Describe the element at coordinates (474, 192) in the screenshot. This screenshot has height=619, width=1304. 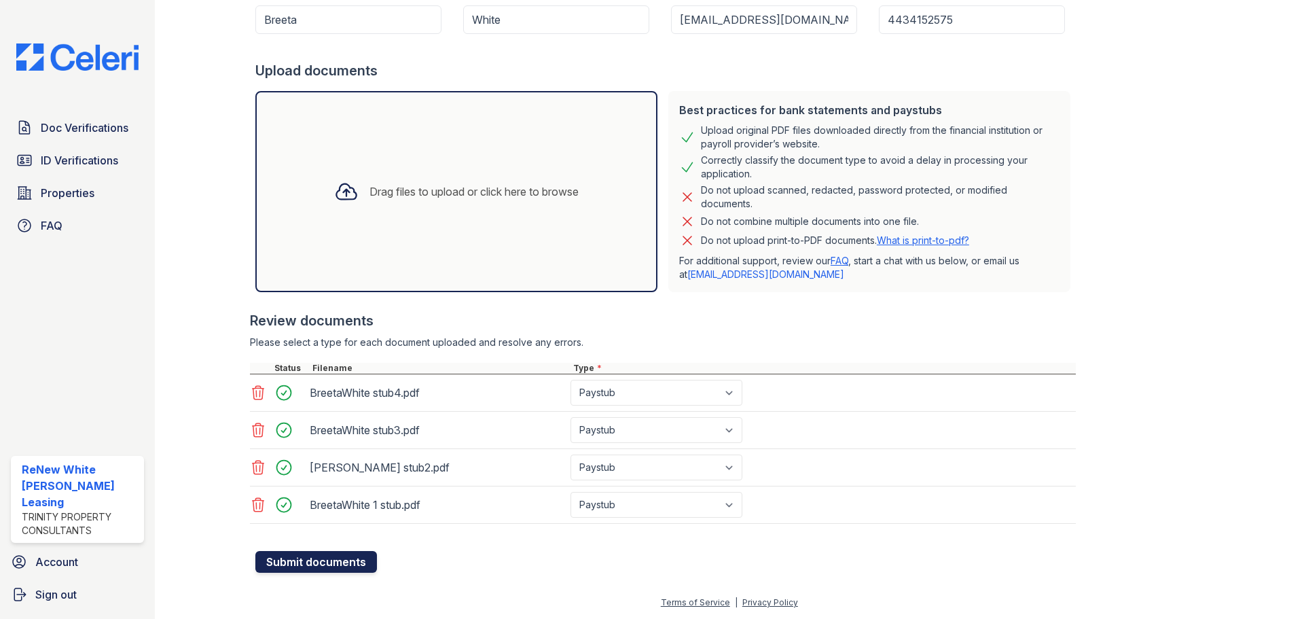
I see `div: Drag files to upload or click here to browse` at that location.